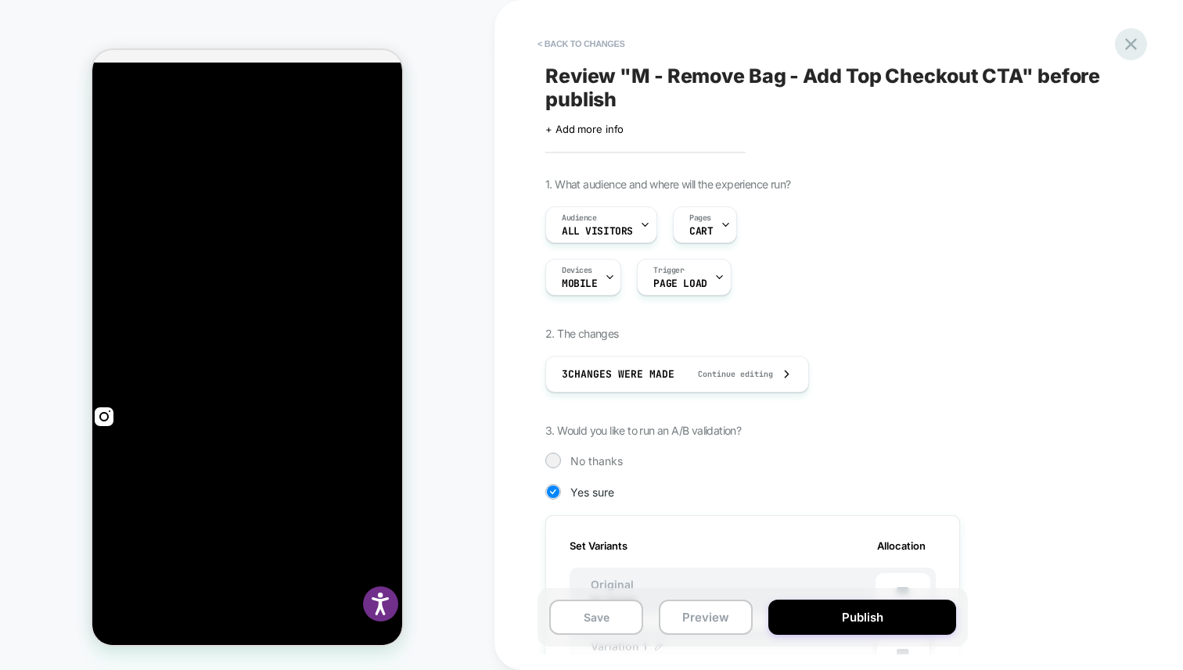 The width and height of the screenshot is (1183, 670). Describe the element at coordinates (596, 461) in the screenshot. I see `span: No thanks` at that location.